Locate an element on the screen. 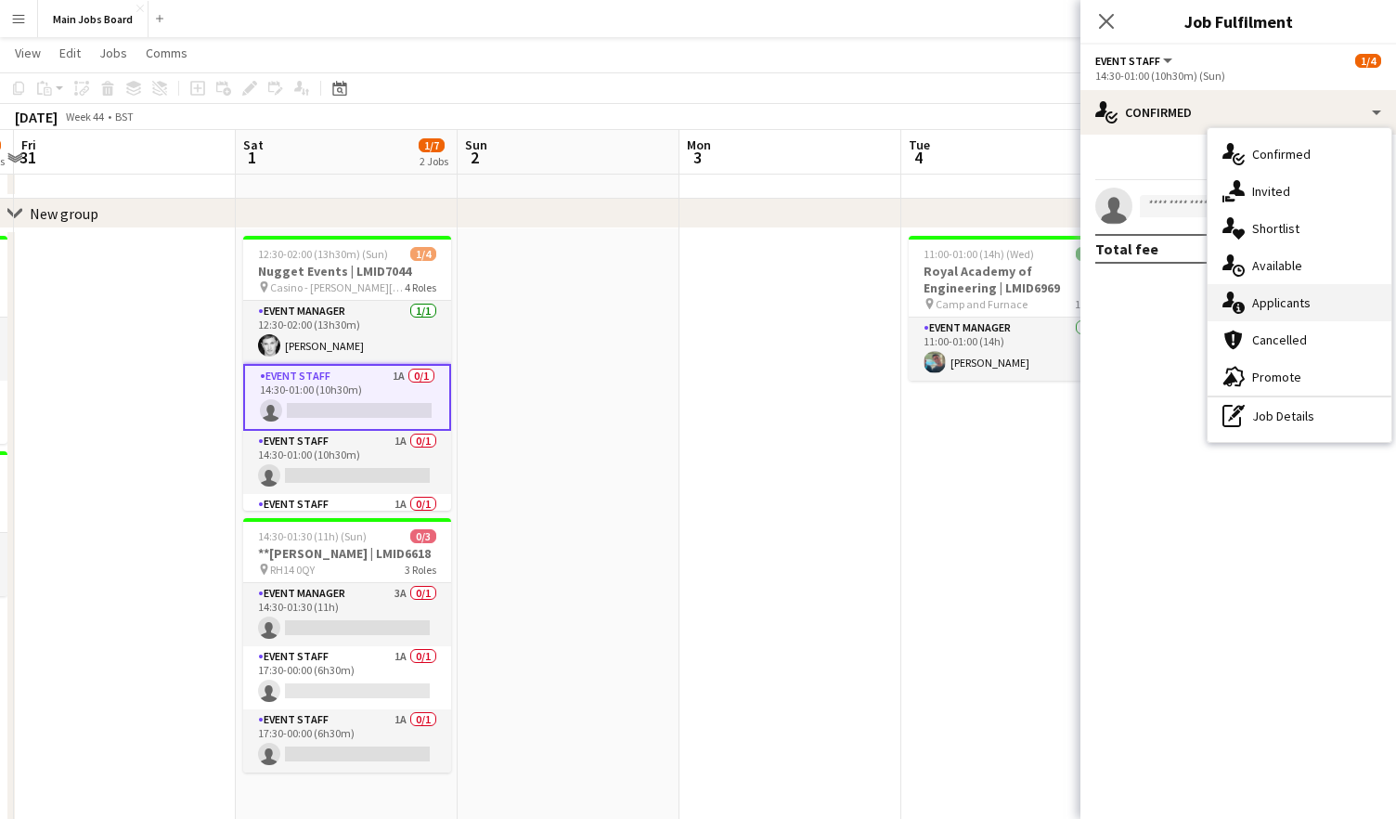 This screenshot has width=1396, height=819. span: Promote is located at coordinates (1277, 377).